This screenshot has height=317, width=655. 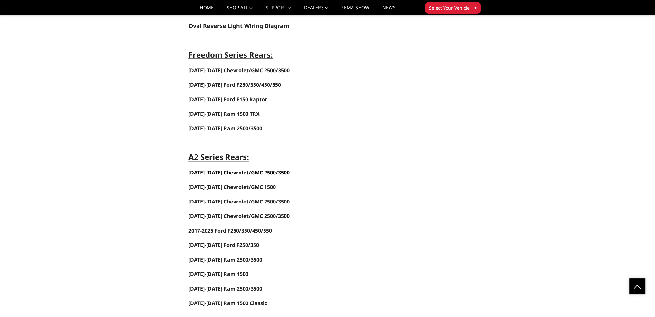 I want to click on strong: A2 Series Rears:, so click(x=219, y=157).